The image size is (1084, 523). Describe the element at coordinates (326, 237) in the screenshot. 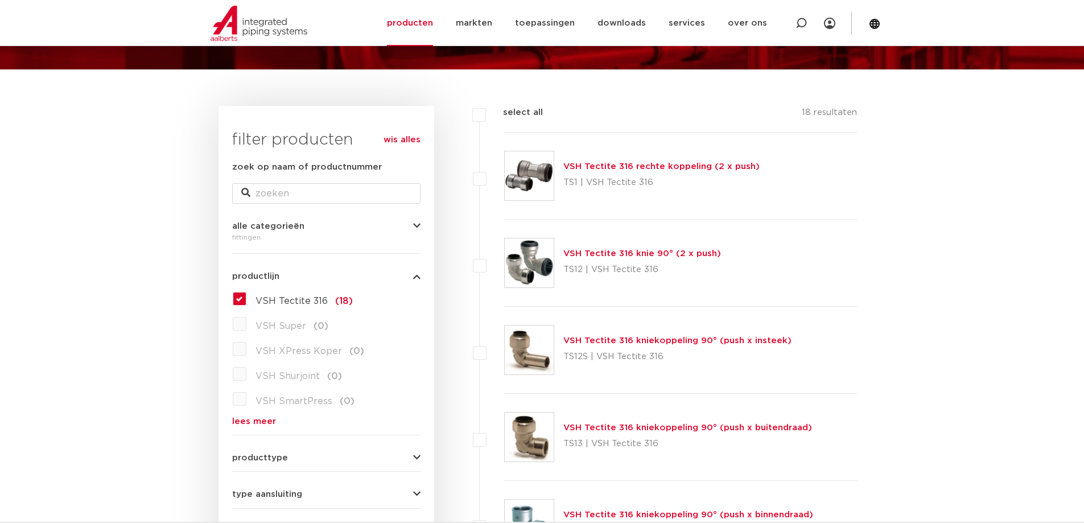

I see `div: fittingen` at that location.